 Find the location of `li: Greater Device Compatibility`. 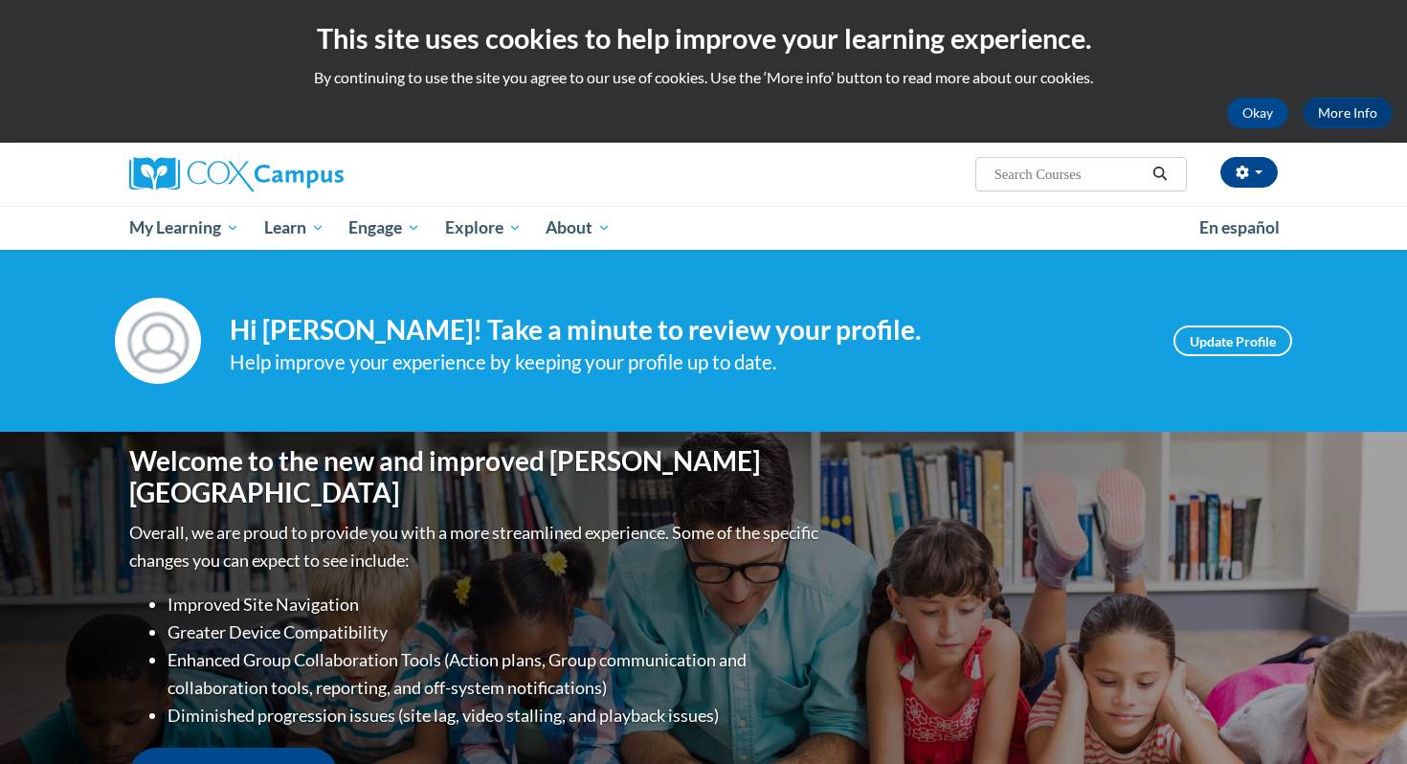

li: Greater Device Compatibility is located at coordinates (495, 632).